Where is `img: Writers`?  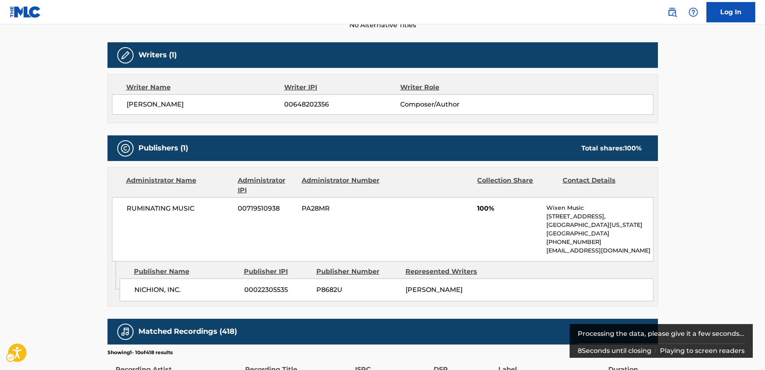 img: Writers is located at coordinates (125, 55).